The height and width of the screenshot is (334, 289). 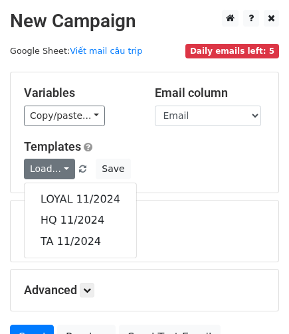 I want to click on h2: New Campaign, so click(x=144, y=21).